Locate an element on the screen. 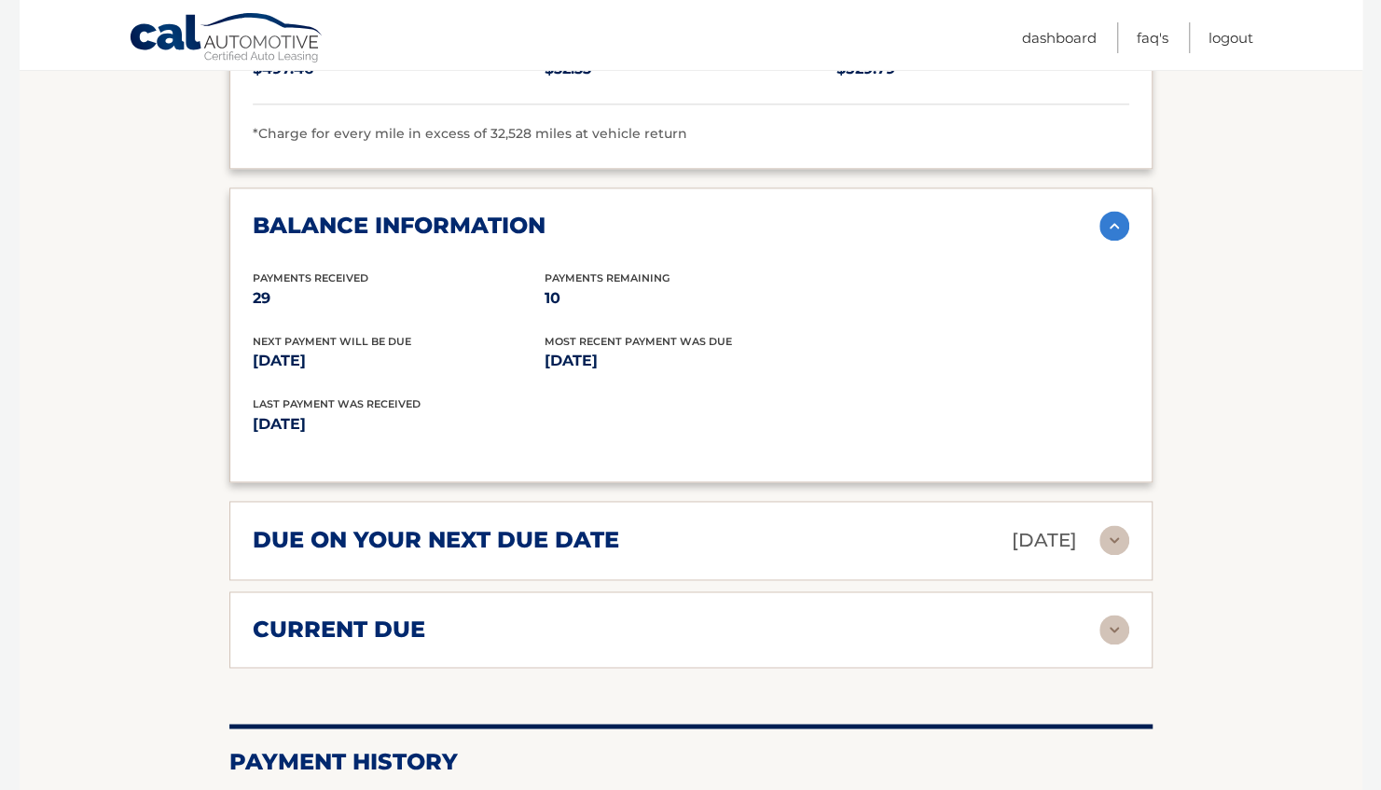 Image resolution: width=1381 pixels, height=790 pixels. span: Next Payment will be due is located at coordinates (332, 341).